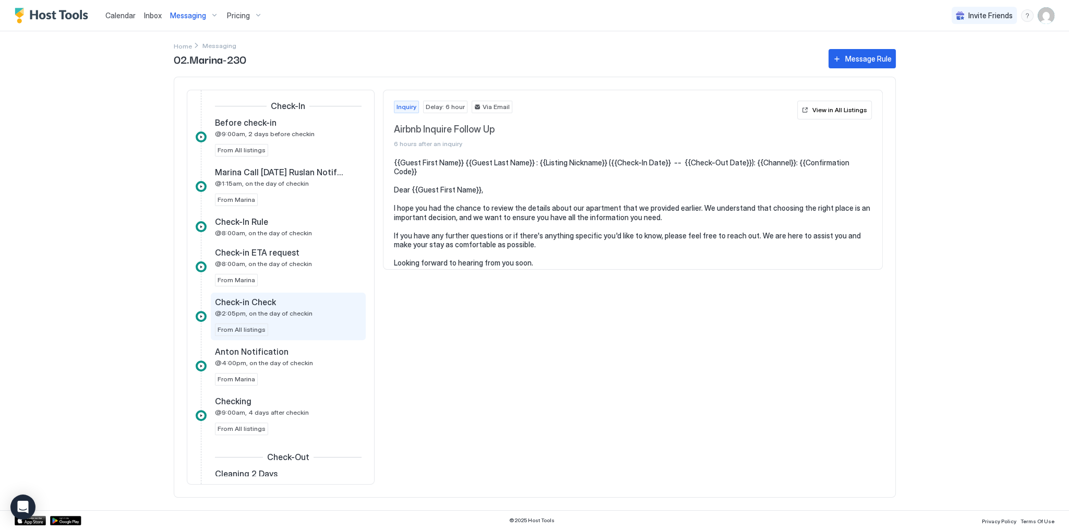  Describe the element at coordinates (30, 521) in the screenshot. I see `div: App Store` at that location.